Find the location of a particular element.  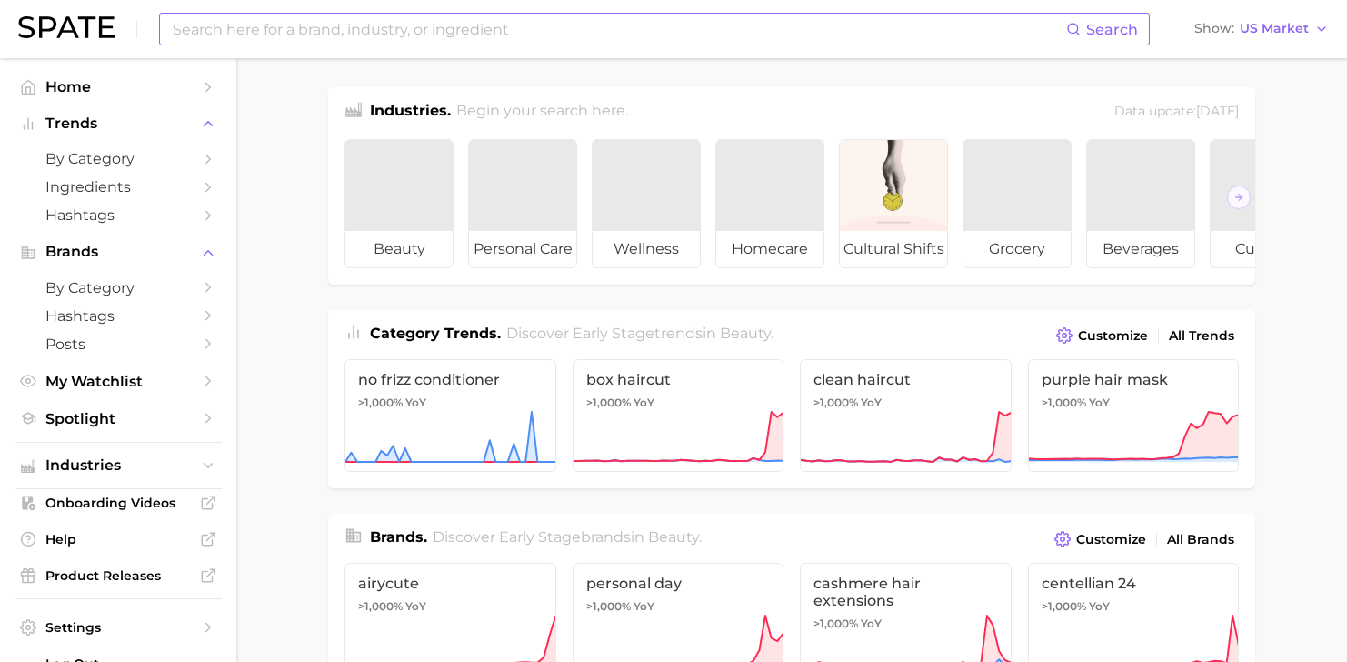

span: cultural shifts is located at coordinates (894, 249).